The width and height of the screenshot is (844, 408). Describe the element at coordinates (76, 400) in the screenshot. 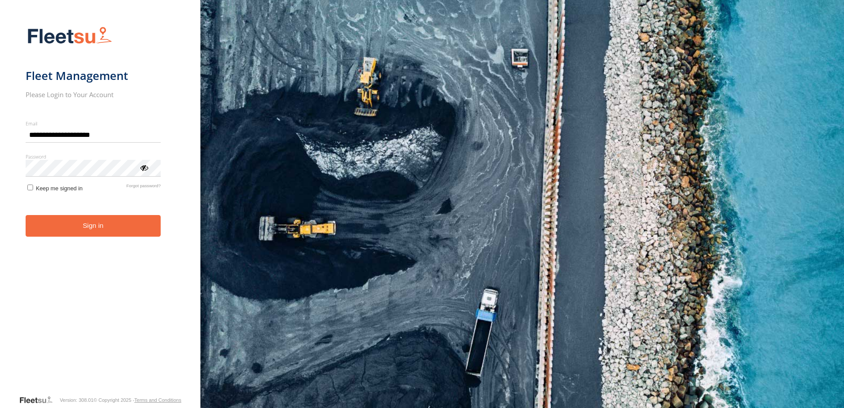

I see `div: Version: 308.01` at that location.